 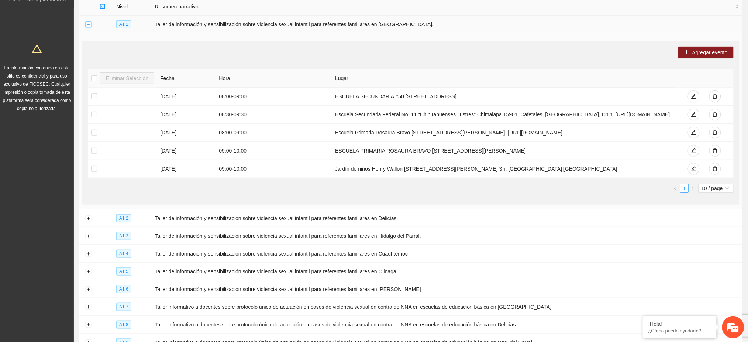 What do you see at coordinates (693, 188) in the screenshot?
I see `li: Next Page` at bounding box center [693, 188].